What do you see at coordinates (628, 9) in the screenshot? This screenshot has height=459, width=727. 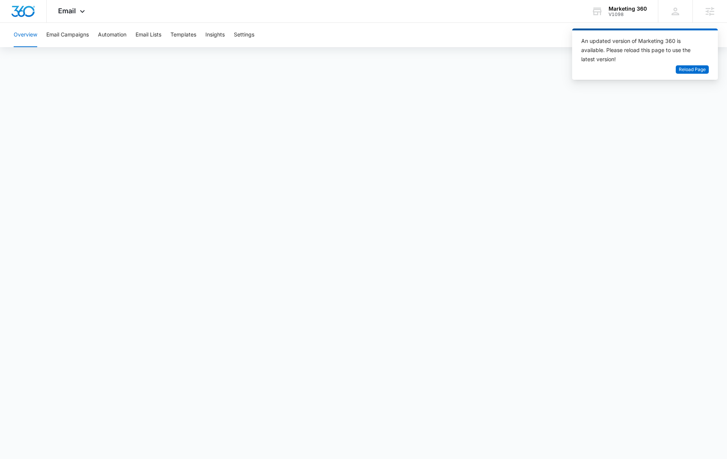 I see `div: account name` at bounding box center [628, 9].